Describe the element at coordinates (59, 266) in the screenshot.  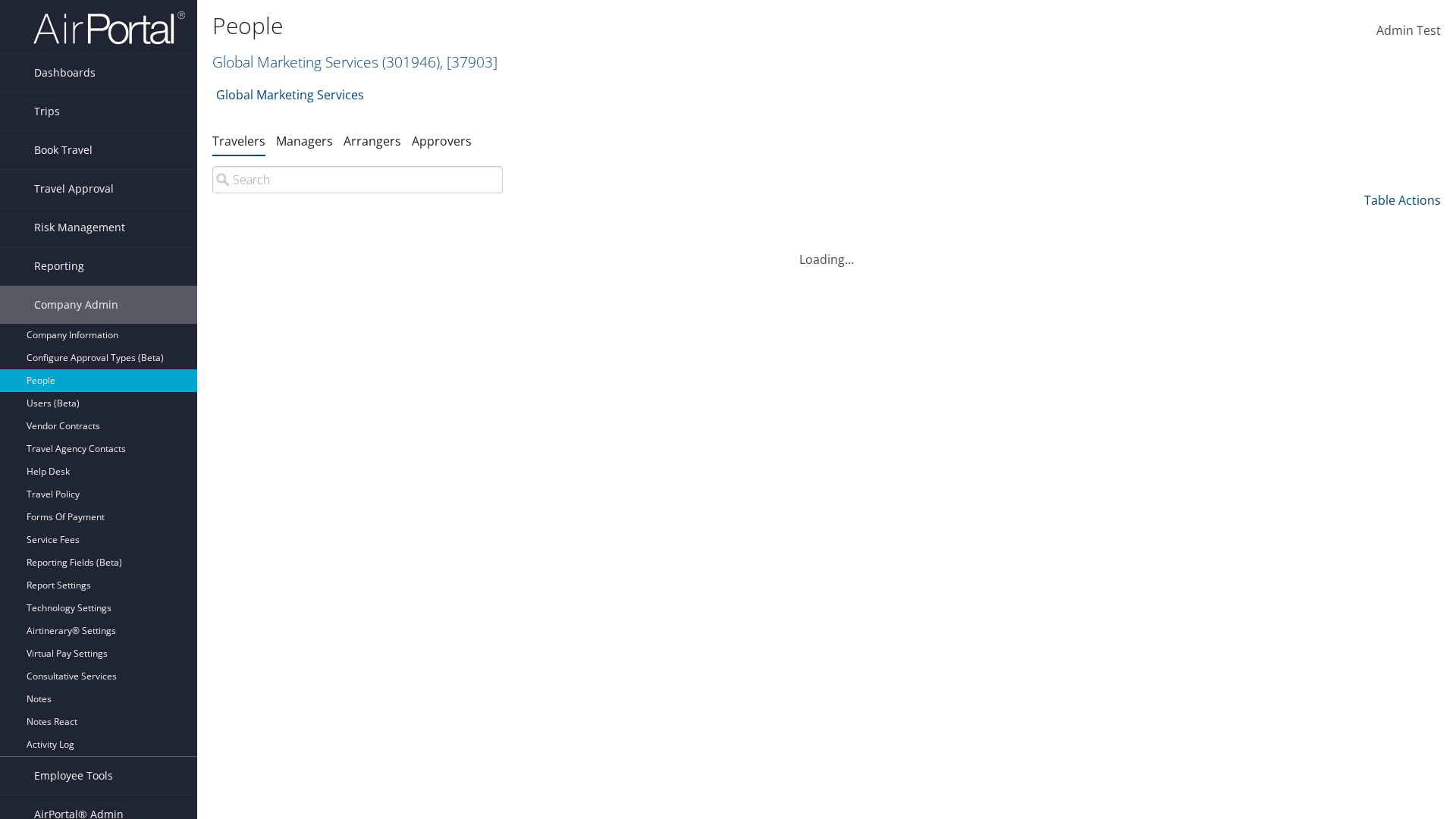
I see `span: Reporting` at that location.